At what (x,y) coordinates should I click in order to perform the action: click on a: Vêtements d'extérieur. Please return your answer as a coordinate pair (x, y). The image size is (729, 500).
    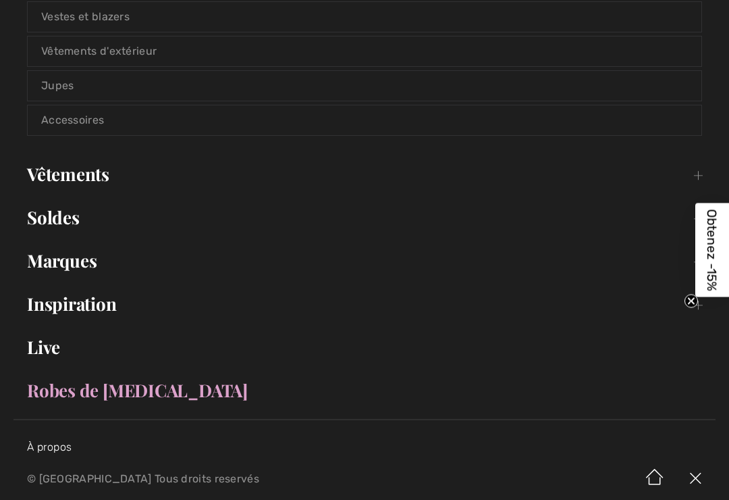
    Looking at the image, I should click on (365, 51).